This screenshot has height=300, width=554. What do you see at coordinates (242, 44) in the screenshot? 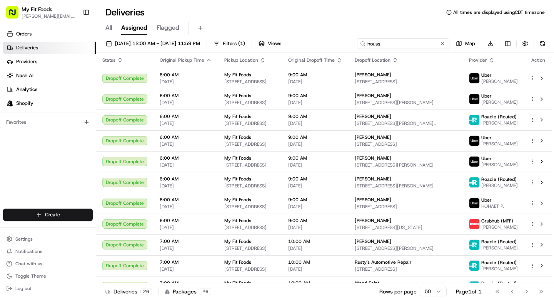
I see `span: ( 1 )` at bounding box center [242, 44].